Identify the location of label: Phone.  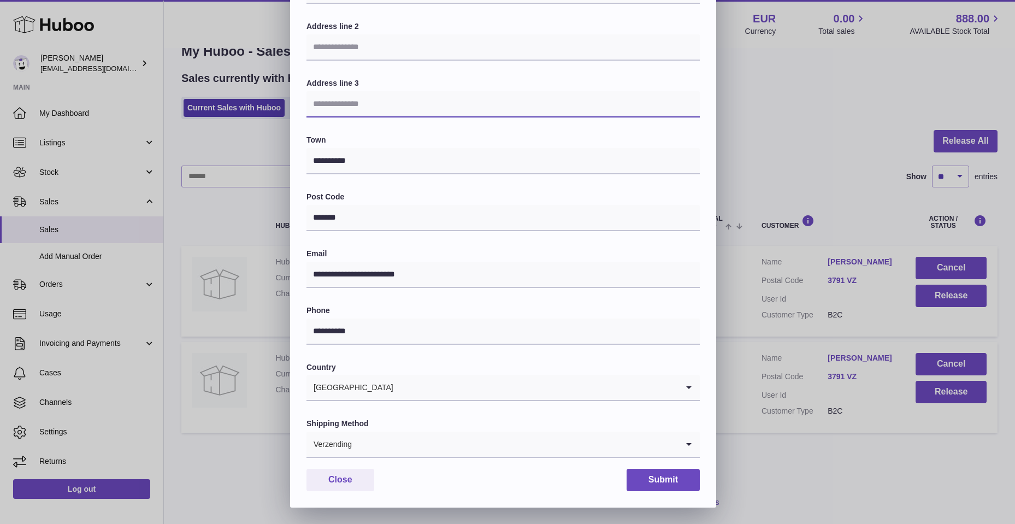
(503, 310).